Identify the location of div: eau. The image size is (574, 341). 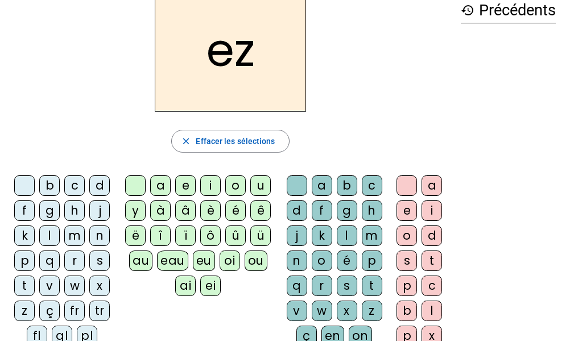
(172, 261).